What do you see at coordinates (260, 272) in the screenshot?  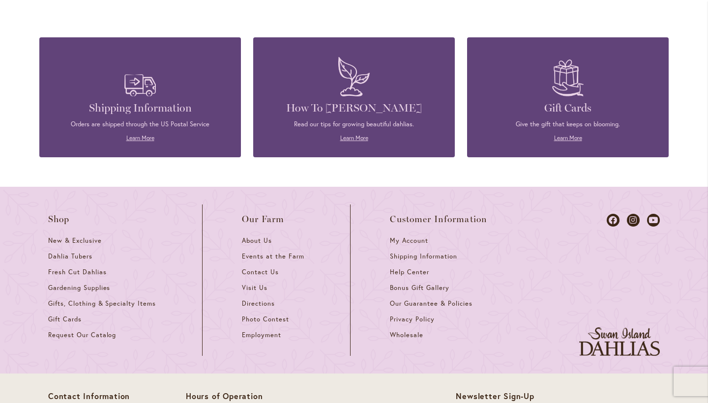 I see `span: Contact Us` at bounding box center [260, 272].